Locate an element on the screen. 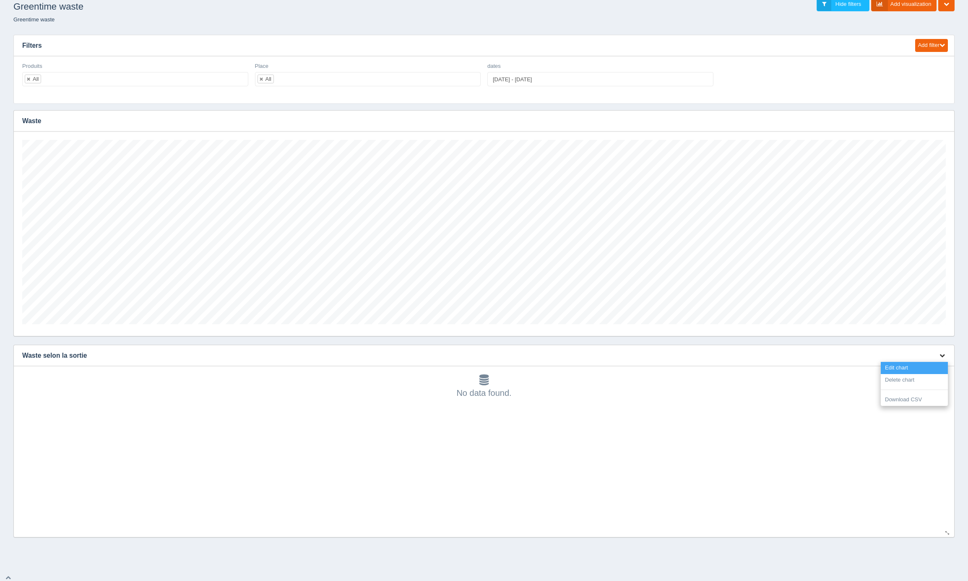  button: Add filter is located at coordinates (931, 45).